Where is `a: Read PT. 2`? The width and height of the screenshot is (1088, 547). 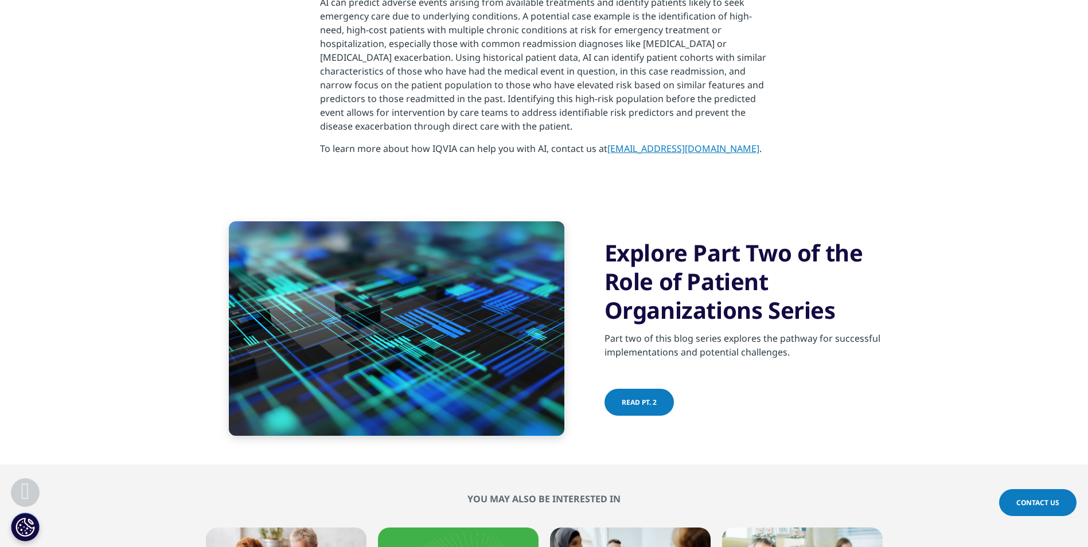
a: Read PT. 2 is located at coordinates (639, 402).